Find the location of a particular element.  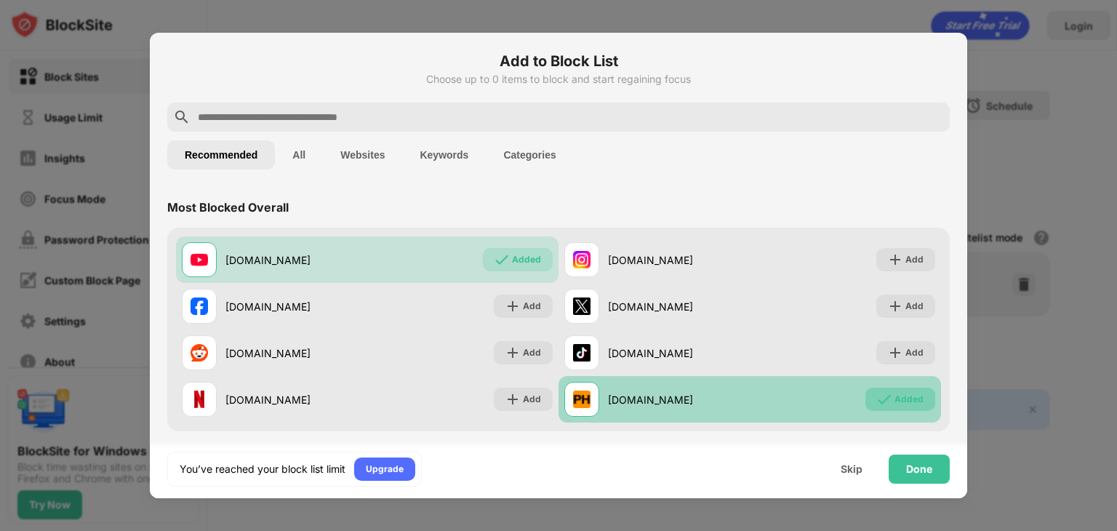

img: search.svg is located at coordinates (182, 117).